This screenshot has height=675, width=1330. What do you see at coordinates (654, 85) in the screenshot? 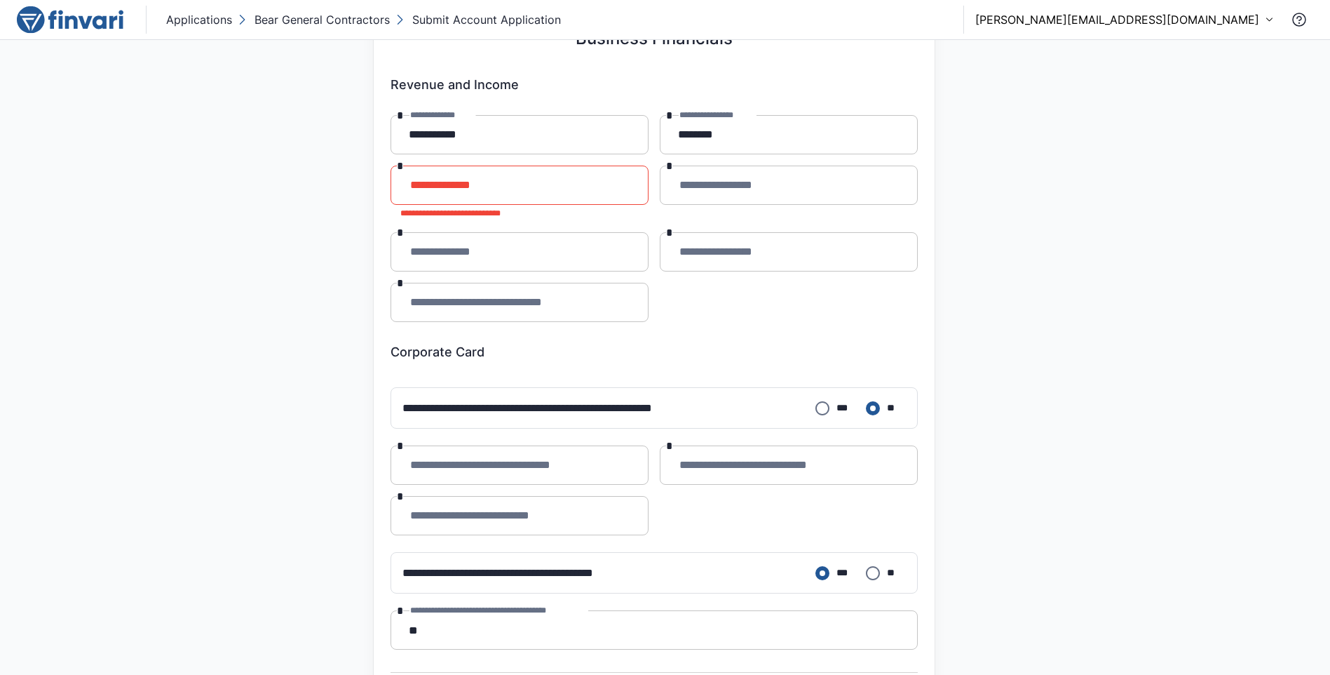
I see `h6: Revenue and Income` at bounding box center [654, 85].